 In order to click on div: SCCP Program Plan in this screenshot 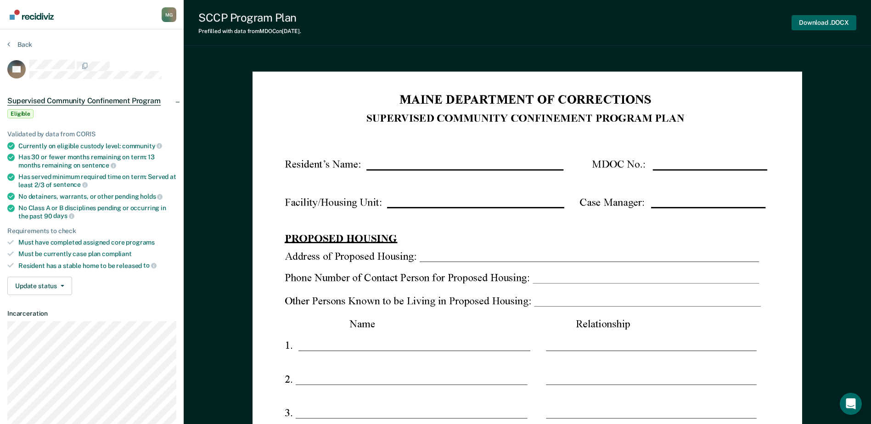, I will do `click(250, 17)`.